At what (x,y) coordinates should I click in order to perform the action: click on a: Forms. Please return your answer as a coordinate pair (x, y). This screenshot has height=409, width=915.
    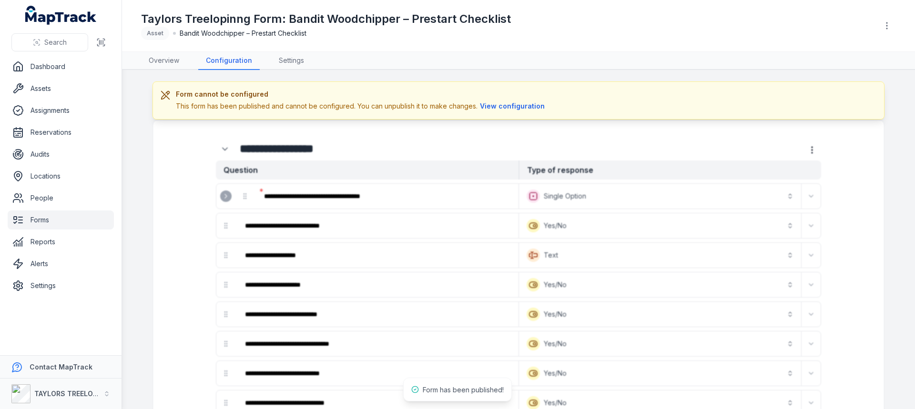
    Looking at the image, I should click on (61, 220).